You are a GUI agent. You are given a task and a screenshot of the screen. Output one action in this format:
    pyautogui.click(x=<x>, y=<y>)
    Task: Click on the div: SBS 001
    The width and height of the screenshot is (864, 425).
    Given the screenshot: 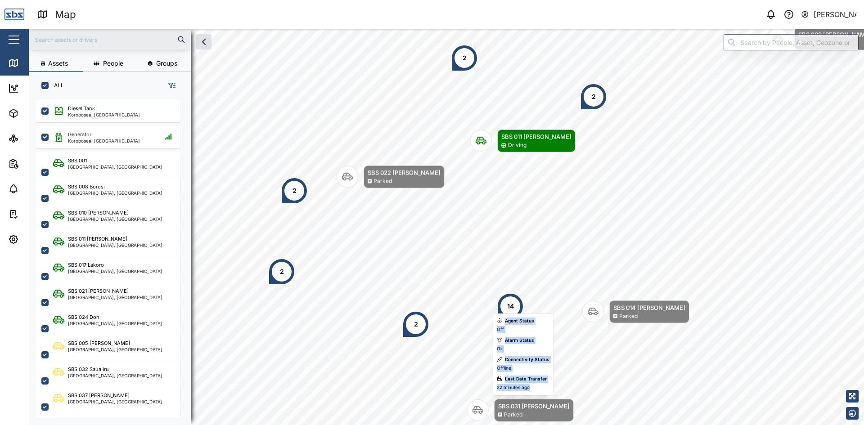 What is the action you would take?
    pyautogui.click(x=77, y=161)
    